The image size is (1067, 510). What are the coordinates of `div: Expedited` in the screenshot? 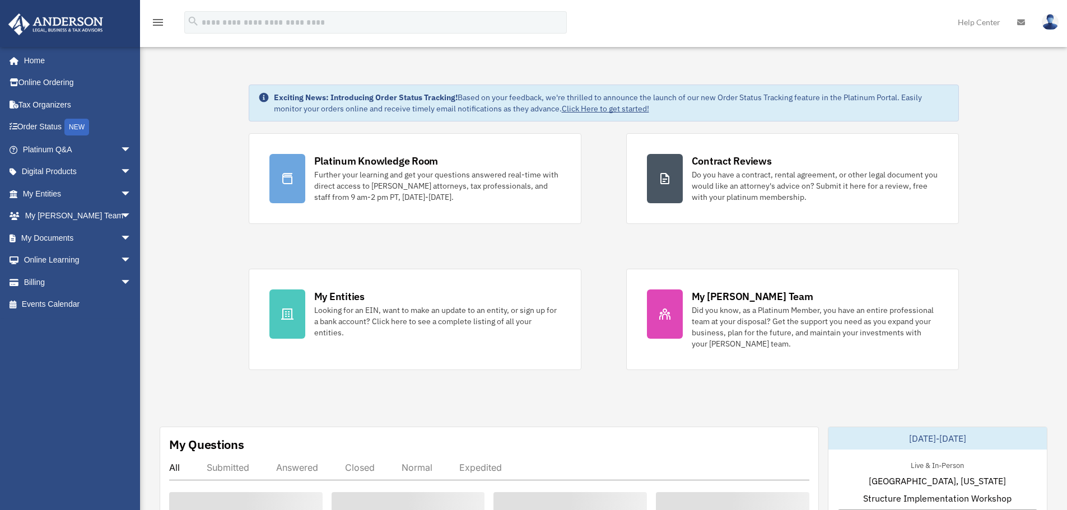 It's located at (481, 468).